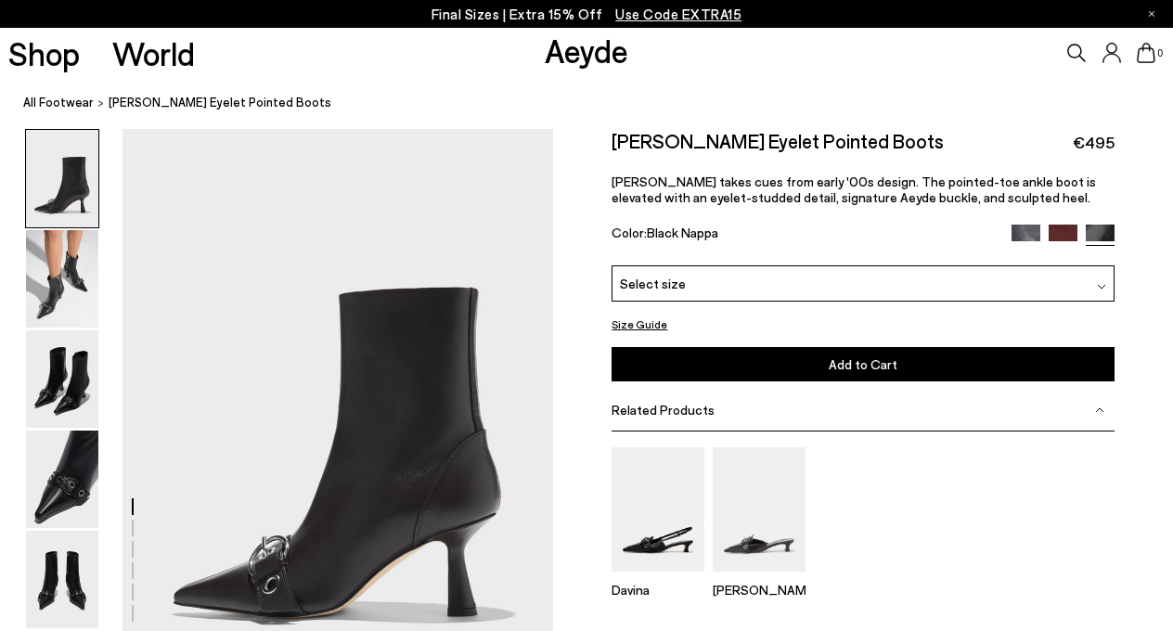 The height and width of the screenshot is (631, 1173). I want to click on span: Add to Cart, so click(863, 364).